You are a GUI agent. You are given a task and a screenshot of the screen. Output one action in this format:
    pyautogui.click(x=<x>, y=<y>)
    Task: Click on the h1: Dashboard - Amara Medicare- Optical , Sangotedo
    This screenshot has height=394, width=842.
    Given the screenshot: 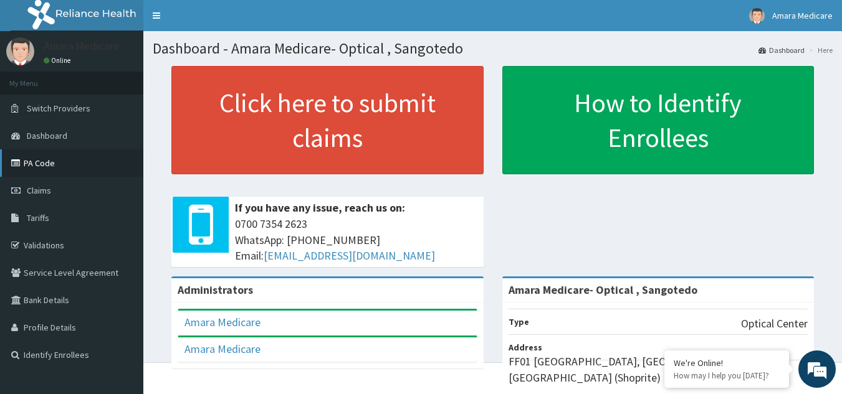 What is the action you would take?
    pyautogui.click(x=492, y=49)
    